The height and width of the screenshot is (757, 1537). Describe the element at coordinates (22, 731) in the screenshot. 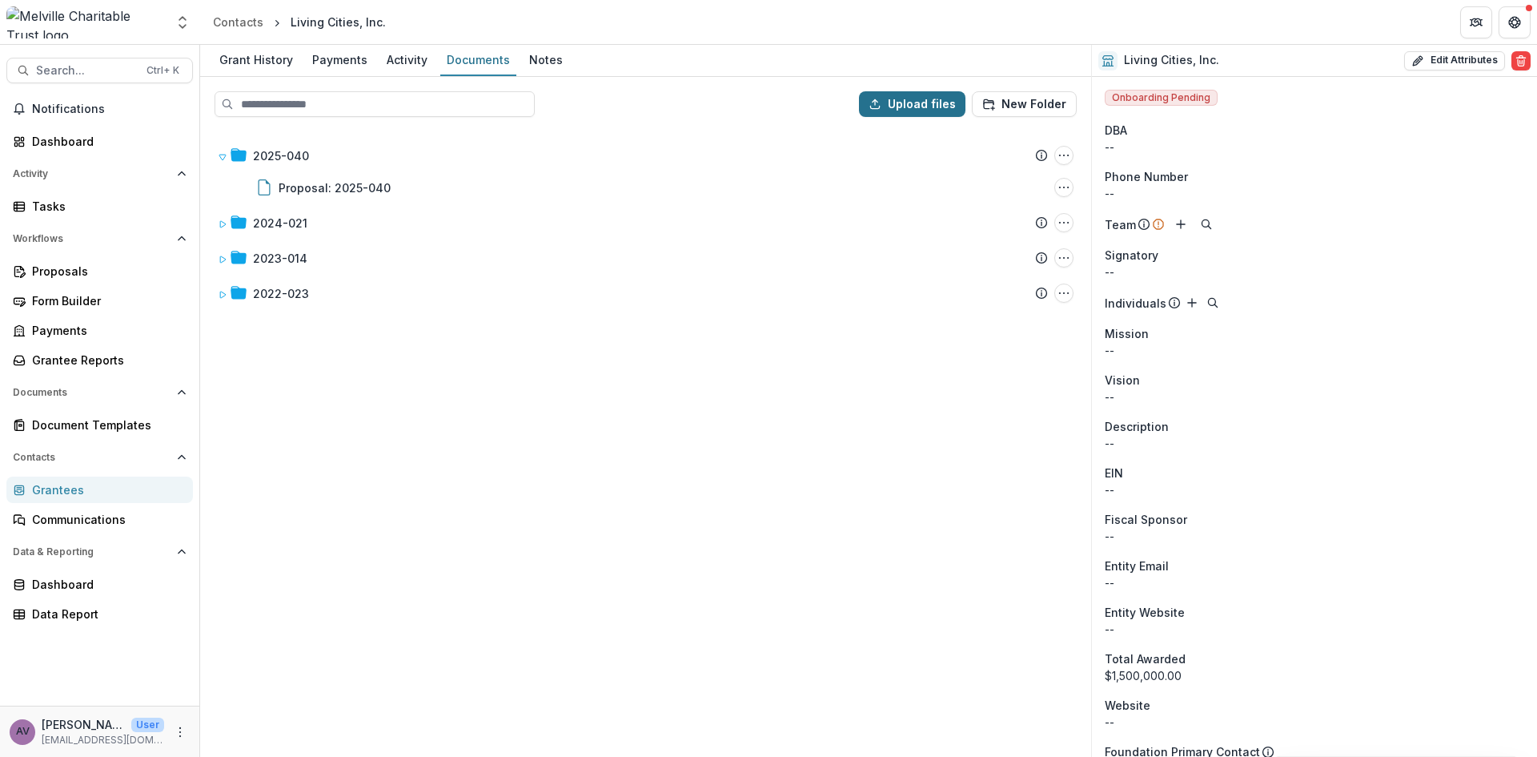

I see `div: Anna Viola-Goodman` at that location.